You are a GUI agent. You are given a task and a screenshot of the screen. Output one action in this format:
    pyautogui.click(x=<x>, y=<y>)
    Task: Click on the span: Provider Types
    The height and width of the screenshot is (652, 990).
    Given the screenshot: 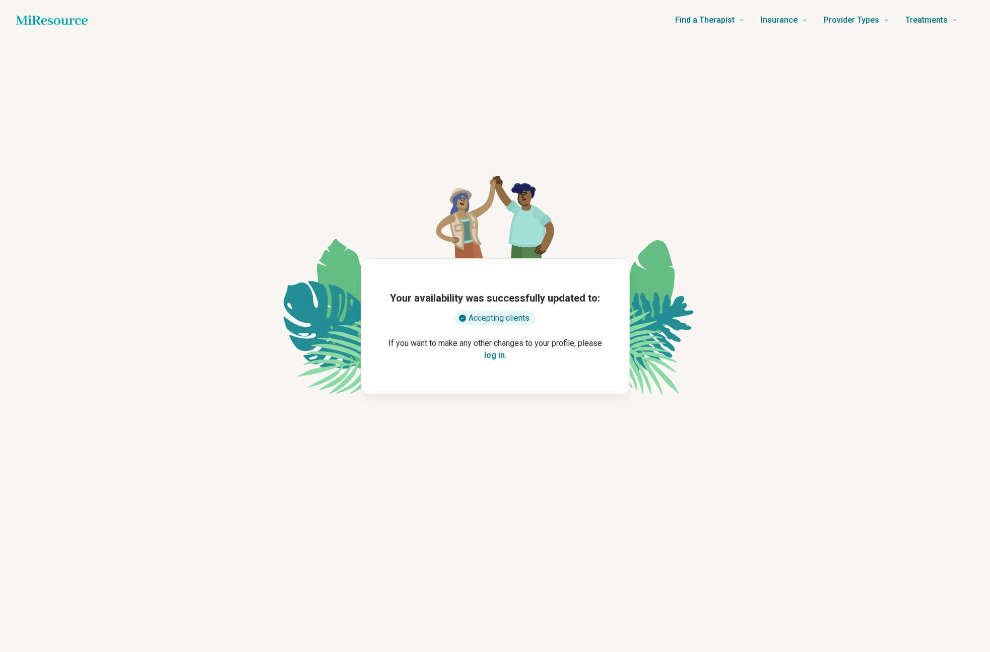 What is the action you would take?
    pyautogui.click(x=851, y=20)
    